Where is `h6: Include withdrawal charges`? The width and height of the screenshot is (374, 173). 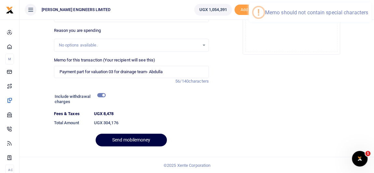 h6: Include withdrawal charges is located at coordinates (78, 99).